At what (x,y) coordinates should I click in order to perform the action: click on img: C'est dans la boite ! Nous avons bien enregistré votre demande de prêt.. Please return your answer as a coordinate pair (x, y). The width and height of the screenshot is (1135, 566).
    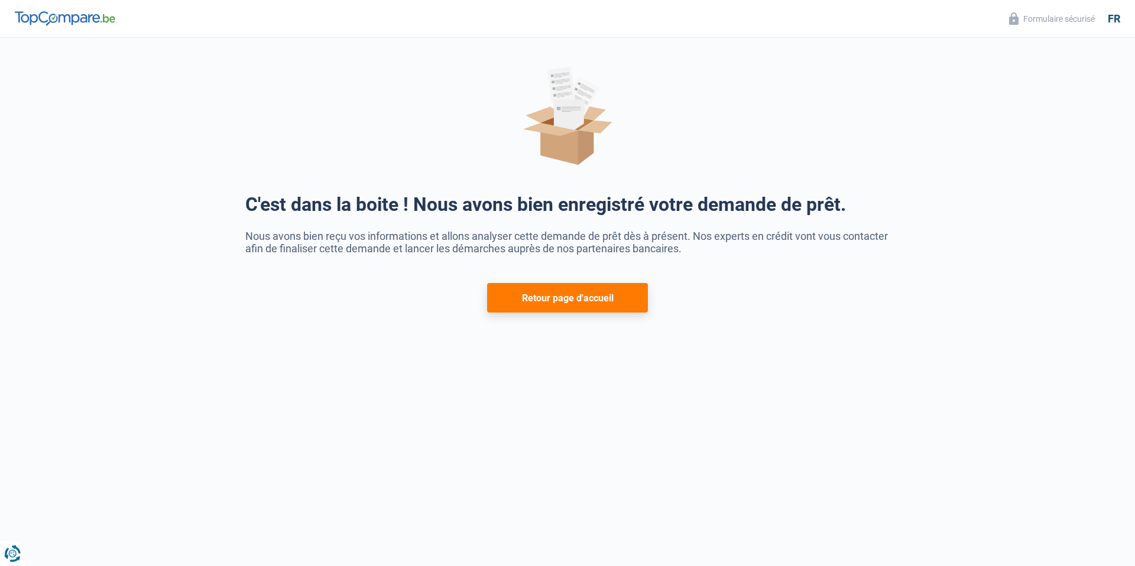
    Looking at the image, I should click on (568, 115).